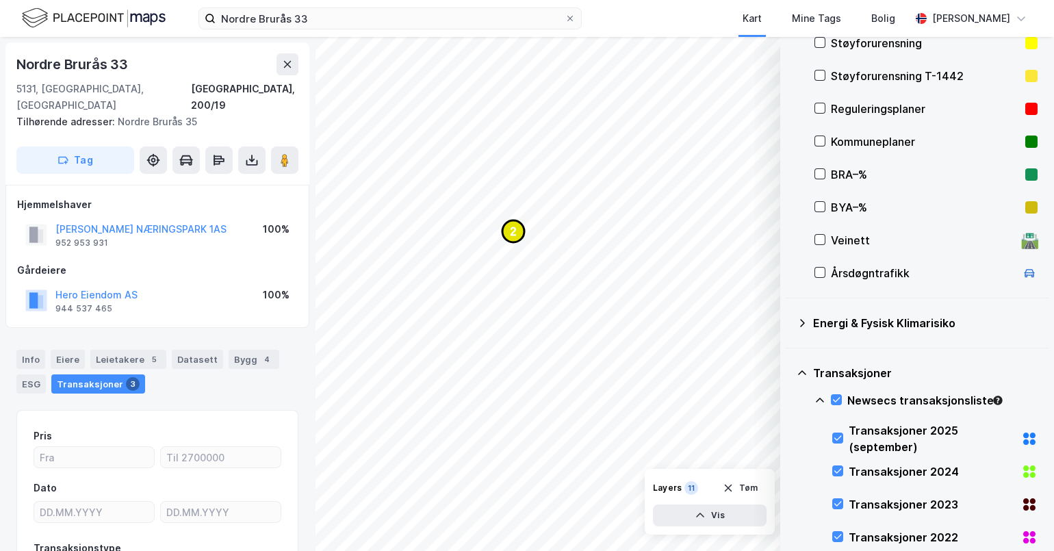 The height and width of the screenshot is (551, 1054). Describe the element at coordinates (157, 270) in the screenshot. I see `div: Gårdeiere` at that location.